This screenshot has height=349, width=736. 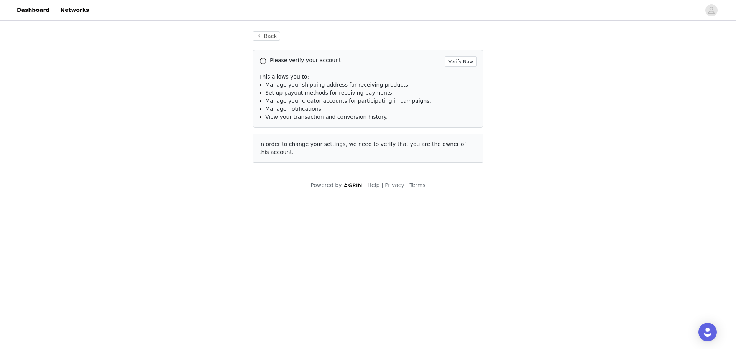 What do you see at coordinates (395, 185) in the screenshot?
I see `a: Privacy` at bounding box center [395, 185].